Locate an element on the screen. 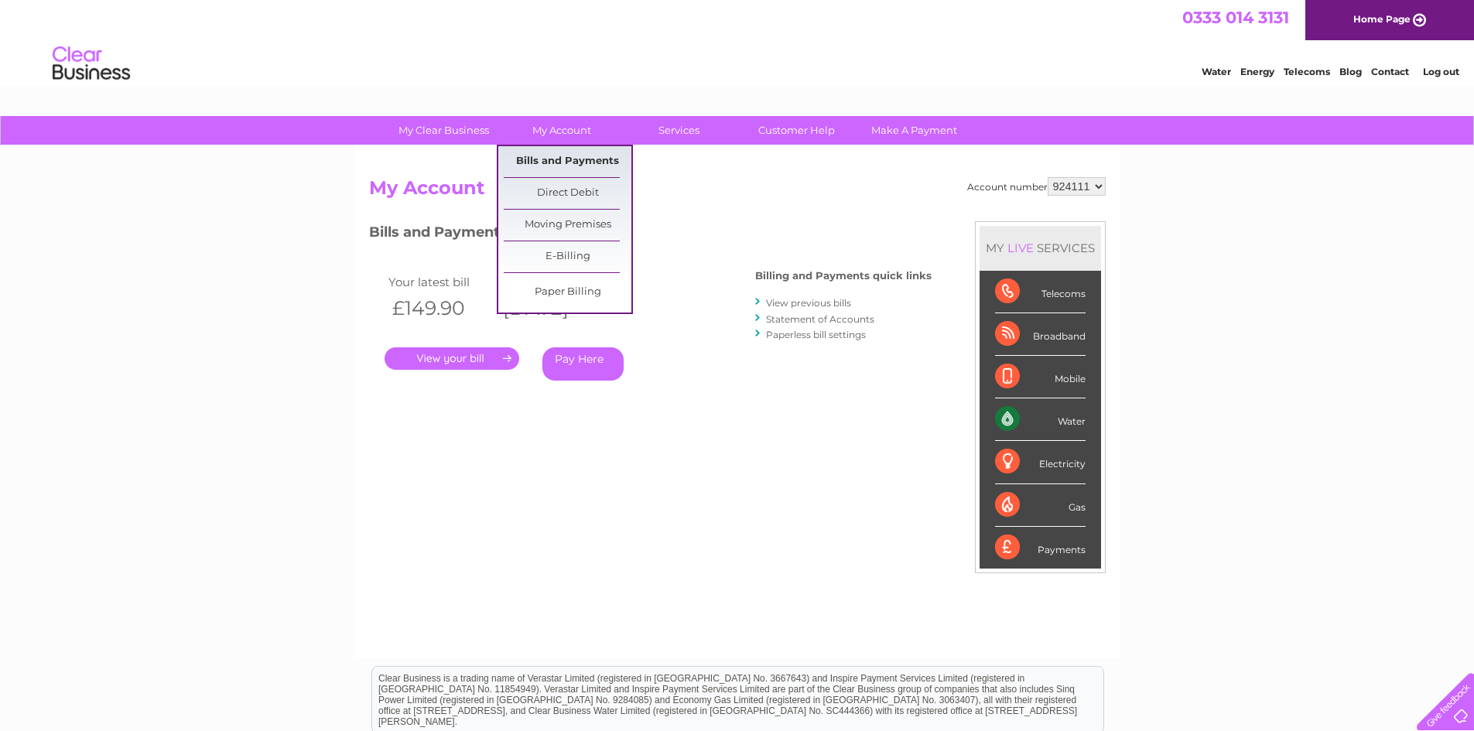 This screenshot has width=1474, height=731. a: Log out is located at coordinates (1441, 71).